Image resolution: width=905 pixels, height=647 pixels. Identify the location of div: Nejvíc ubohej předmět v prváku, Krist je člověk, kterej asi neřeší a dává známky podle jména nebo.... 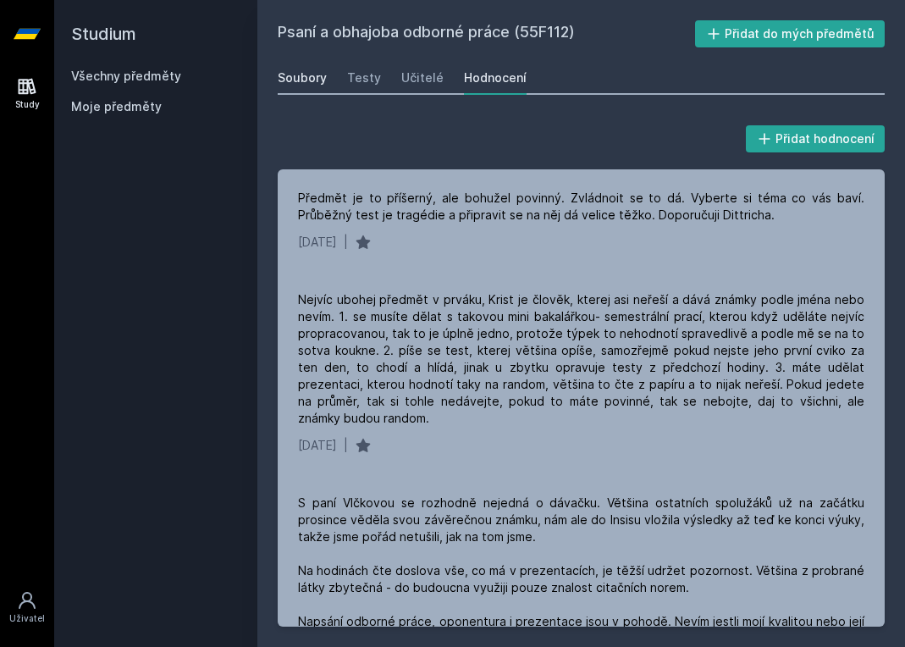
(581, 359).